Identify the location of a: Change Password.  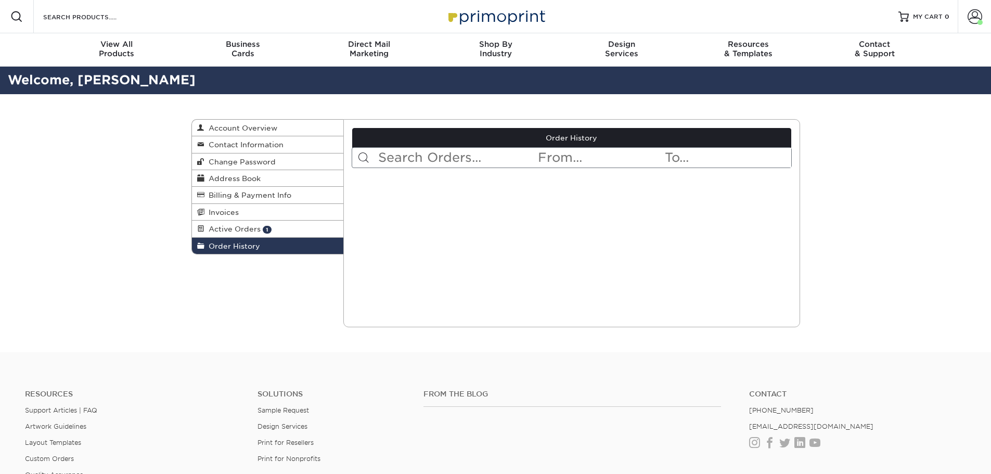
(268, 162).